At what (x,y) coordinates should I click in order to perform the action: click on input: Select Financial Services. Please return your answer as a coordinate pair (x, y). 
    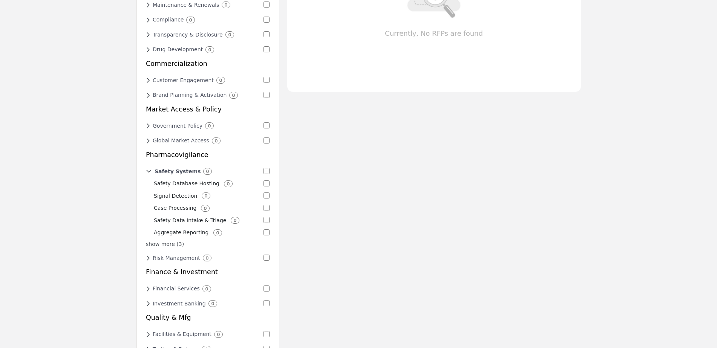
    Looking at the image, I should click on (266, 289).